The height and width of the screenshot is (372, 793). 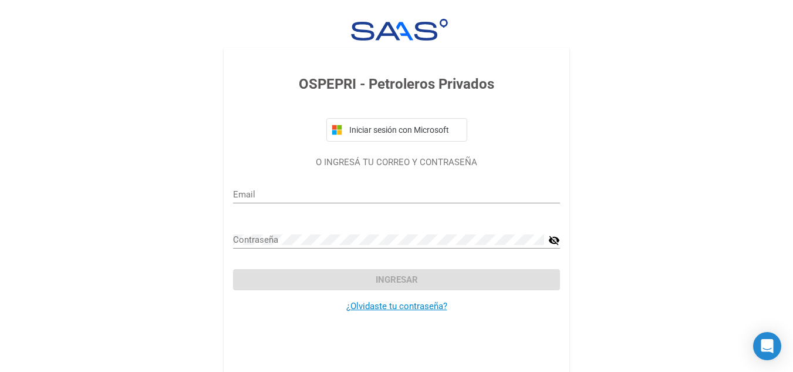 What do you see at coordinates (554, 240) in the screenshot?
I see `mat-icon: visibility_off` at bounding box center [554, 240].